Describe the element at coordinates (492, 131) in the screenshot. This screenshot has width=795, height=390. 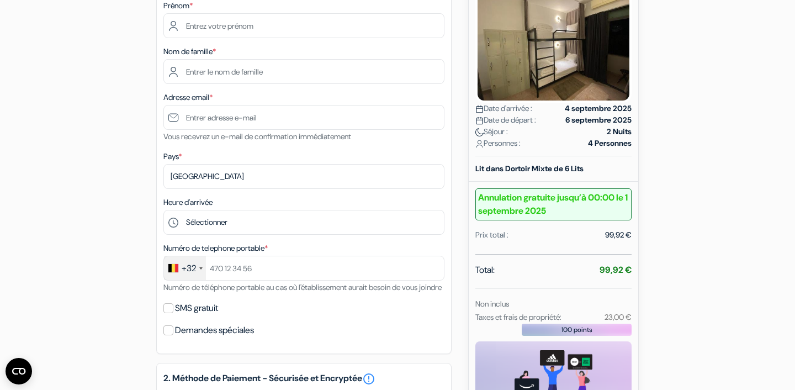
I see `span: Séjour :` at that location.